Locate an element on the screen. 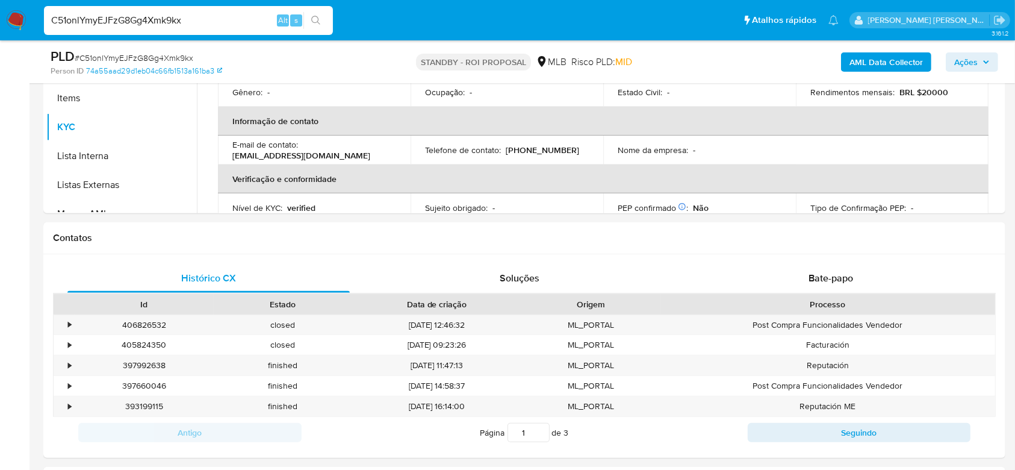 The width and height of the screenshot is (1015, 470). span: Risco PLD: is located at coordinates (601, 62).